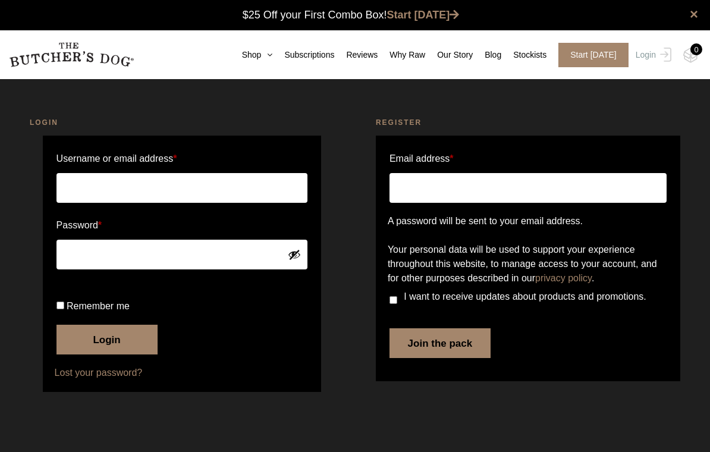 This screenshot has width=710, height=452. What do you see at coordinates (182, 122) in the screenshot?
I see `h2: Login` at bounding box center [182, 122].